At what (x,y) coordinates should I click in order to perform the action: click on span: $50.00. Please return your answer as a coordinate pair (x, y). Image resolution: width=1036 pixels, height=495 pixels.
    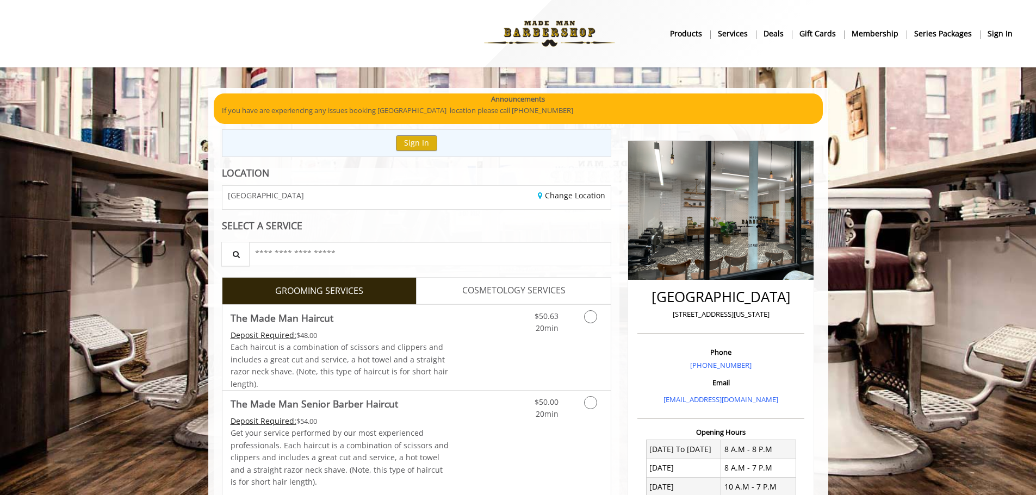
    Looking at the image, I should click on (546, 402).